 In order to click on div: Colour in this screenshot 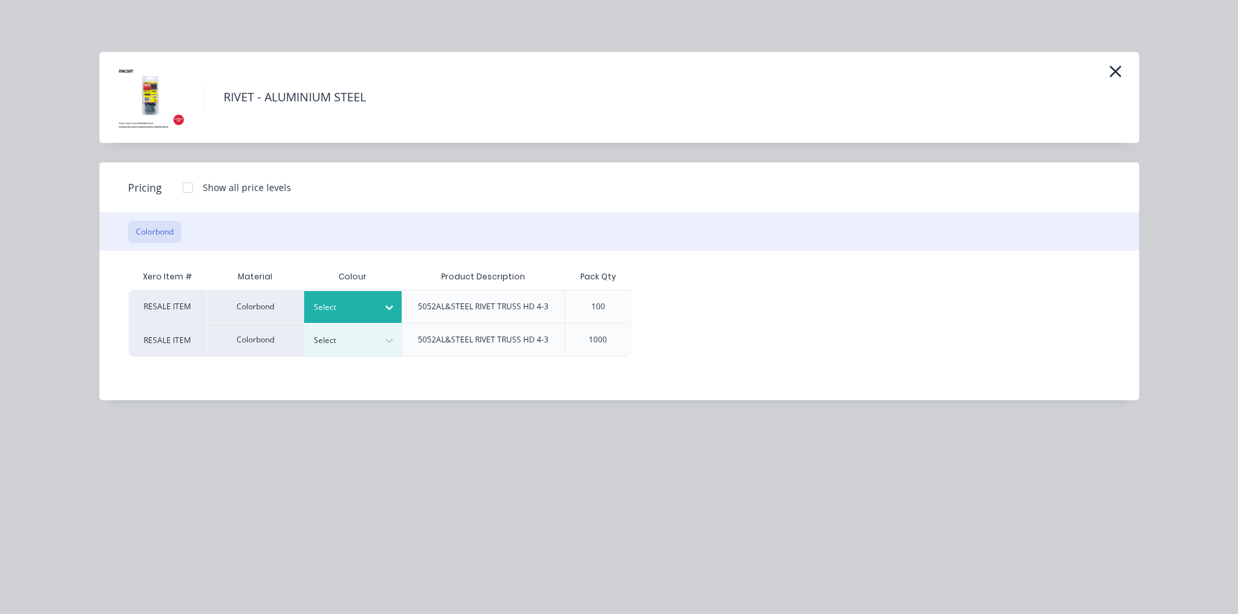, I will do `click(353, 277)`.